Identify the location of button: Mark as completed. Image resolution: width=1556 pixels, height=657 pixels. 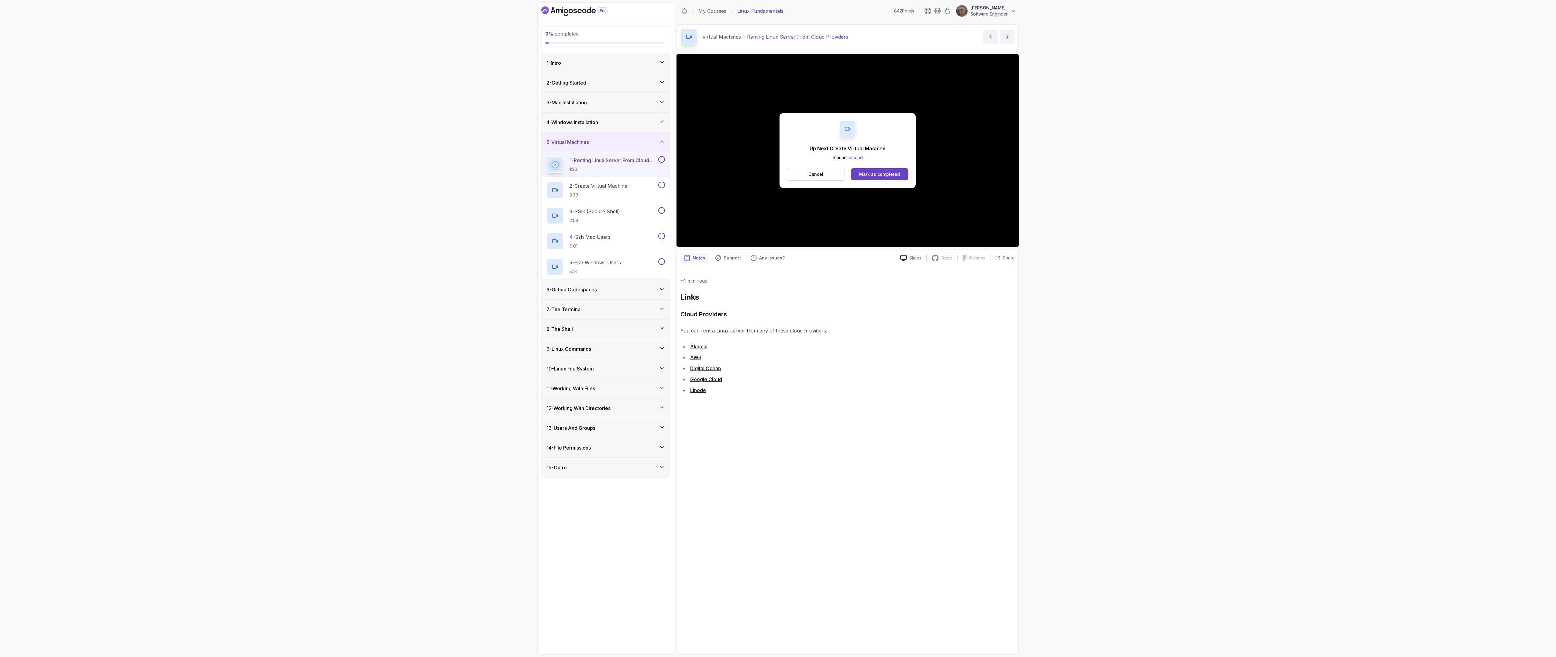
(880, 174).